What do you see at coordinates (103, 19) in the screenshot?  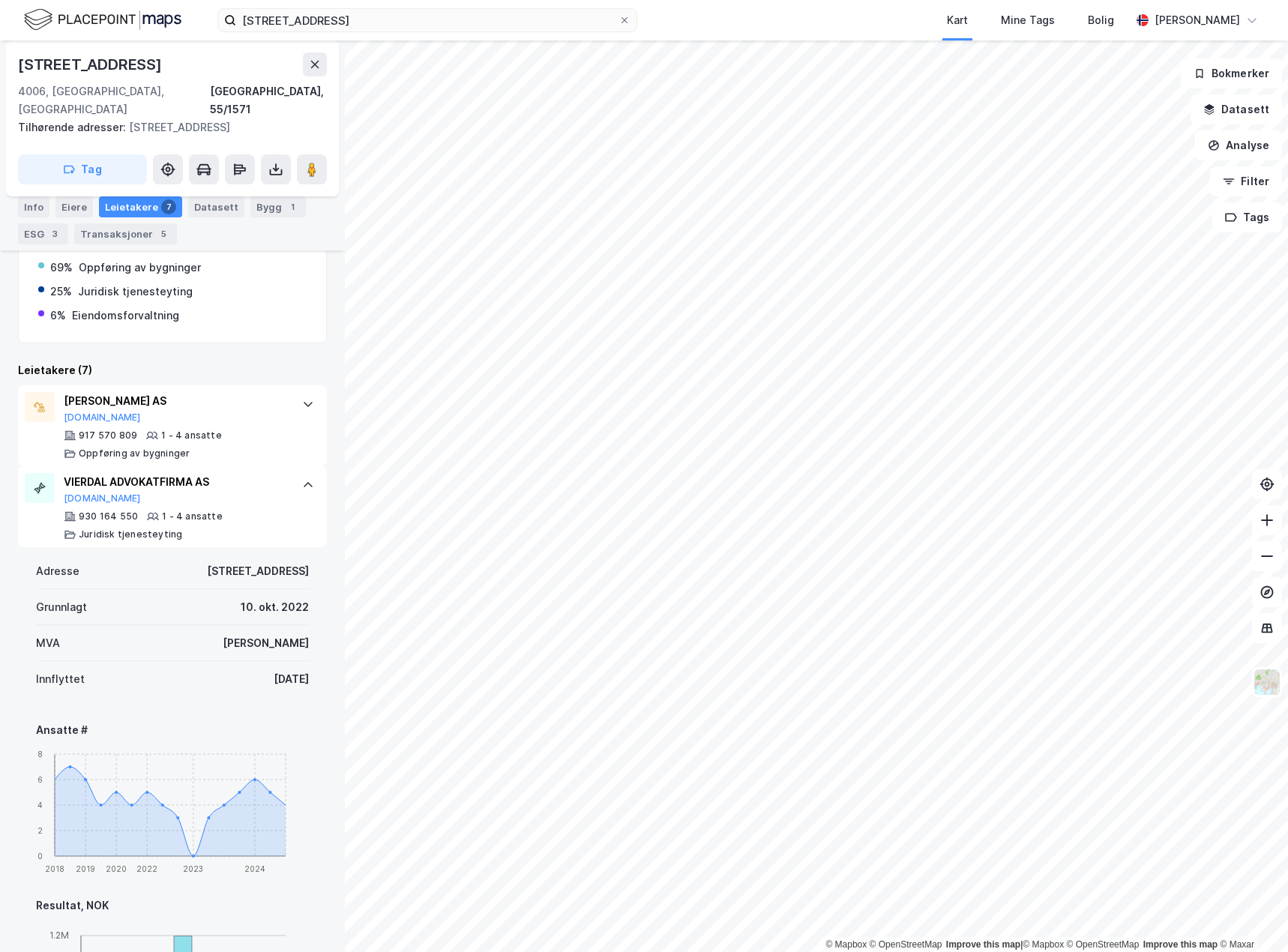 I see `img: logo.f888ab2527a4732fd821a326f86c7f29.svg` at bounding box center [103, 19].